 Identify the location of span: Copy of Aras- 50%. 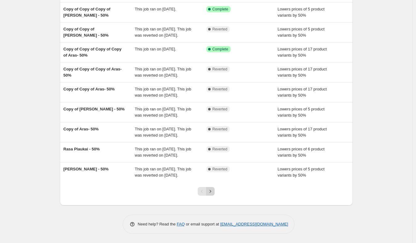
(81, 129).